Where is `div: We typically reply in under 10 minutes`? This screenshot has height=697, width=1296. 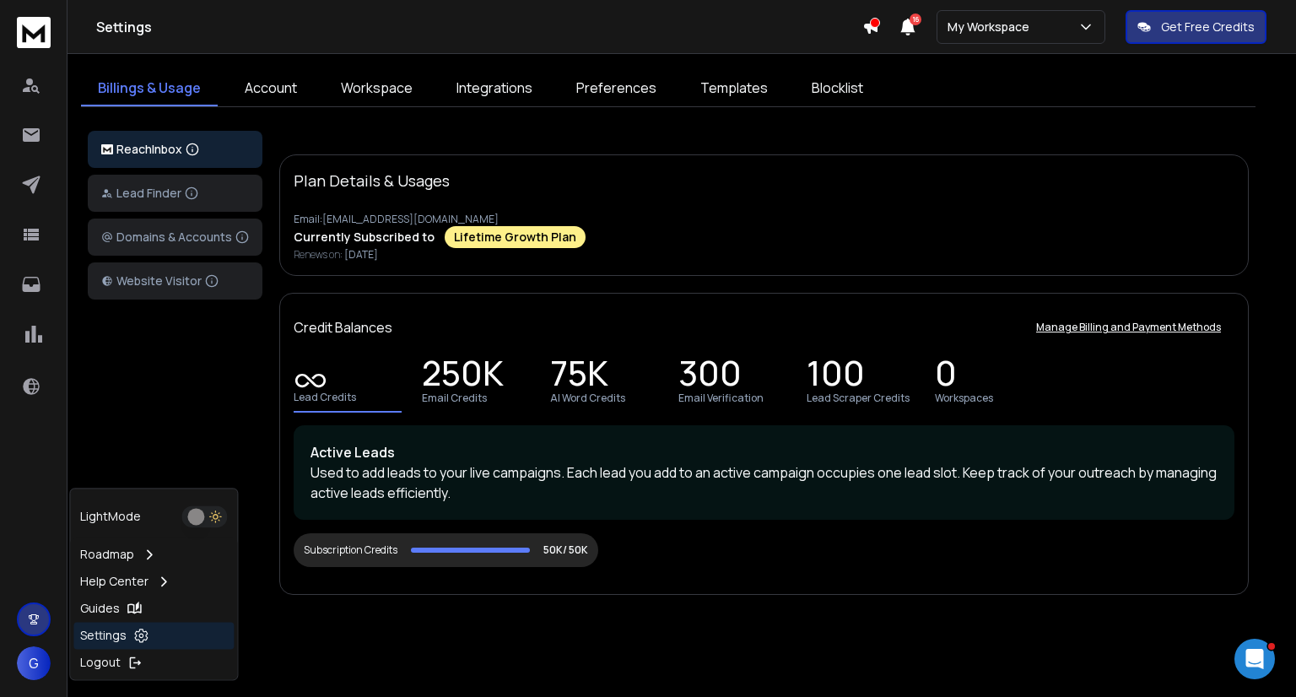
div: We typically reply in under 10 minutes is located at coordinates (158, 268).